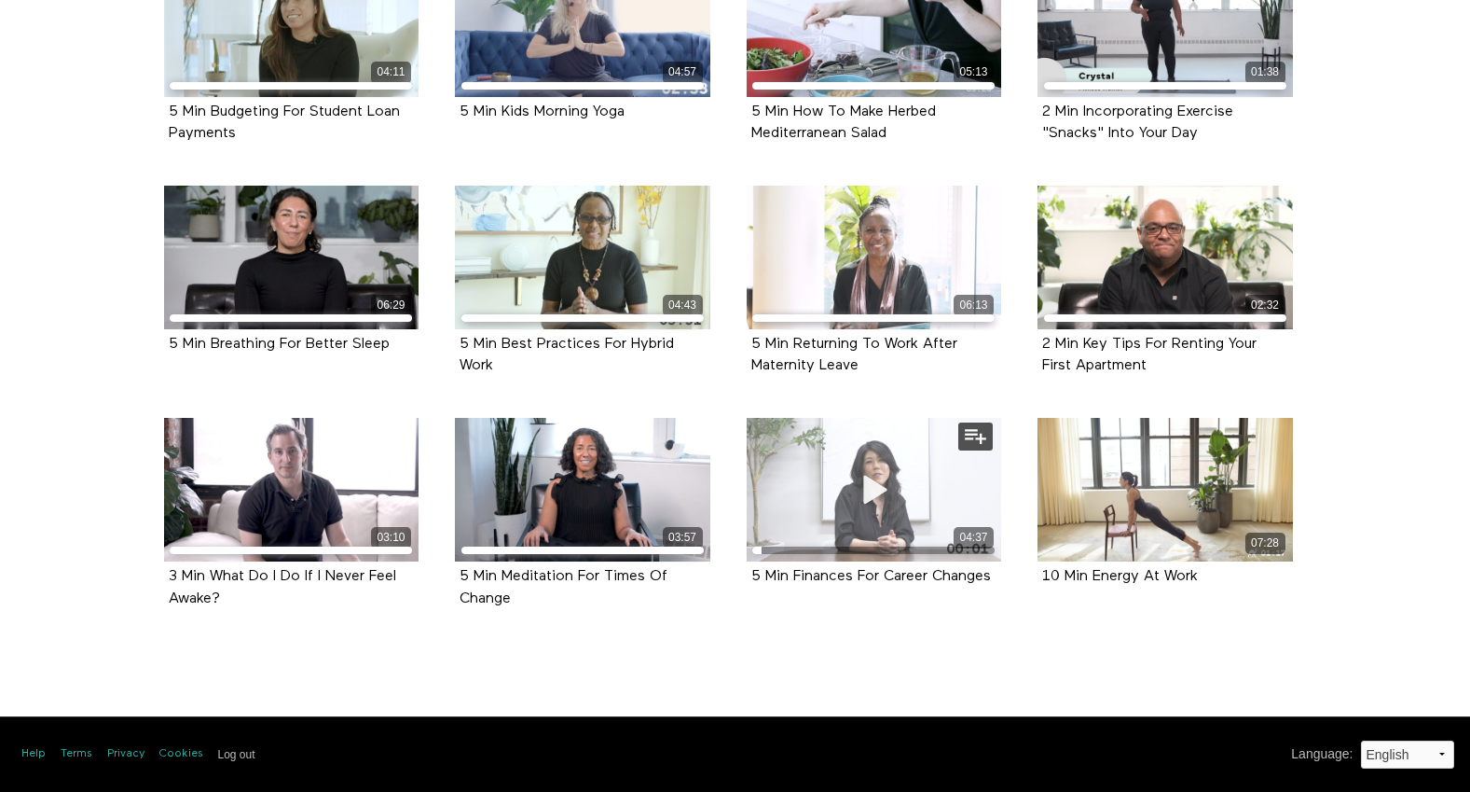  Describe the element at coordinates (1150, 354) in the screenshot. I see `a: 2 Min Key Tips For Renting Your First Apartment` at that location.